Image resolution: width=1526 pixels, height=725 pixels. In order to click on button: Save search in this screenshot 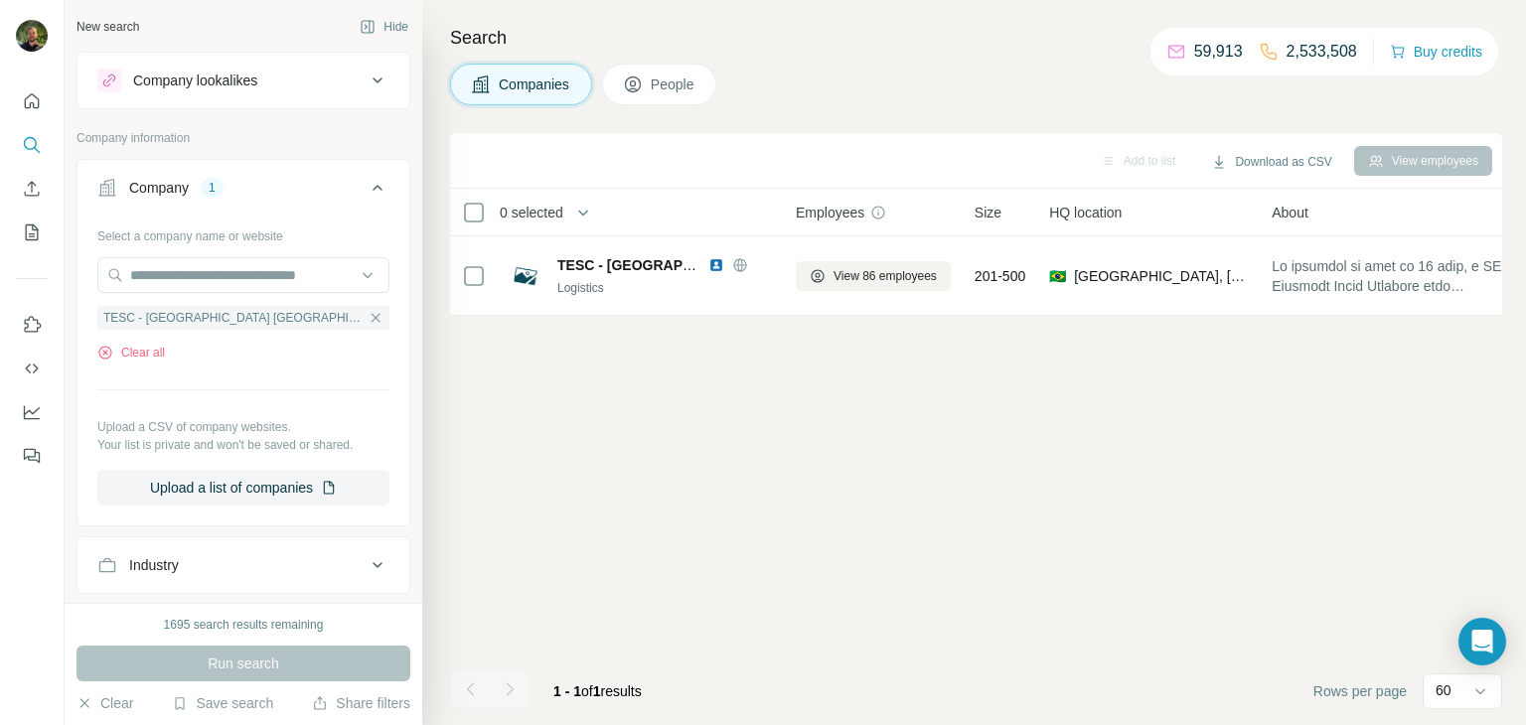, I will do `click(222, 703)`.